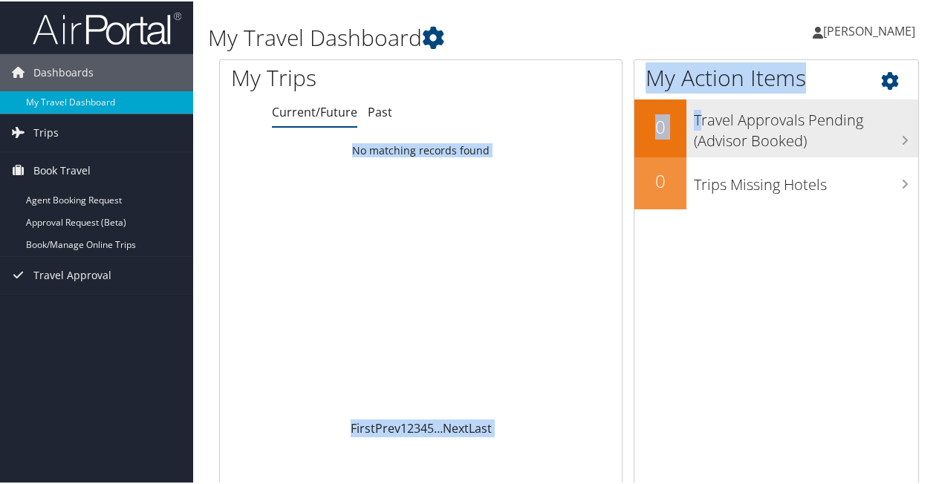 This screenshot has width=939, height=484. What do you see at coordinates (363, 427) in the screenshot?
I see `a: First` at bounding box center [363, 427].